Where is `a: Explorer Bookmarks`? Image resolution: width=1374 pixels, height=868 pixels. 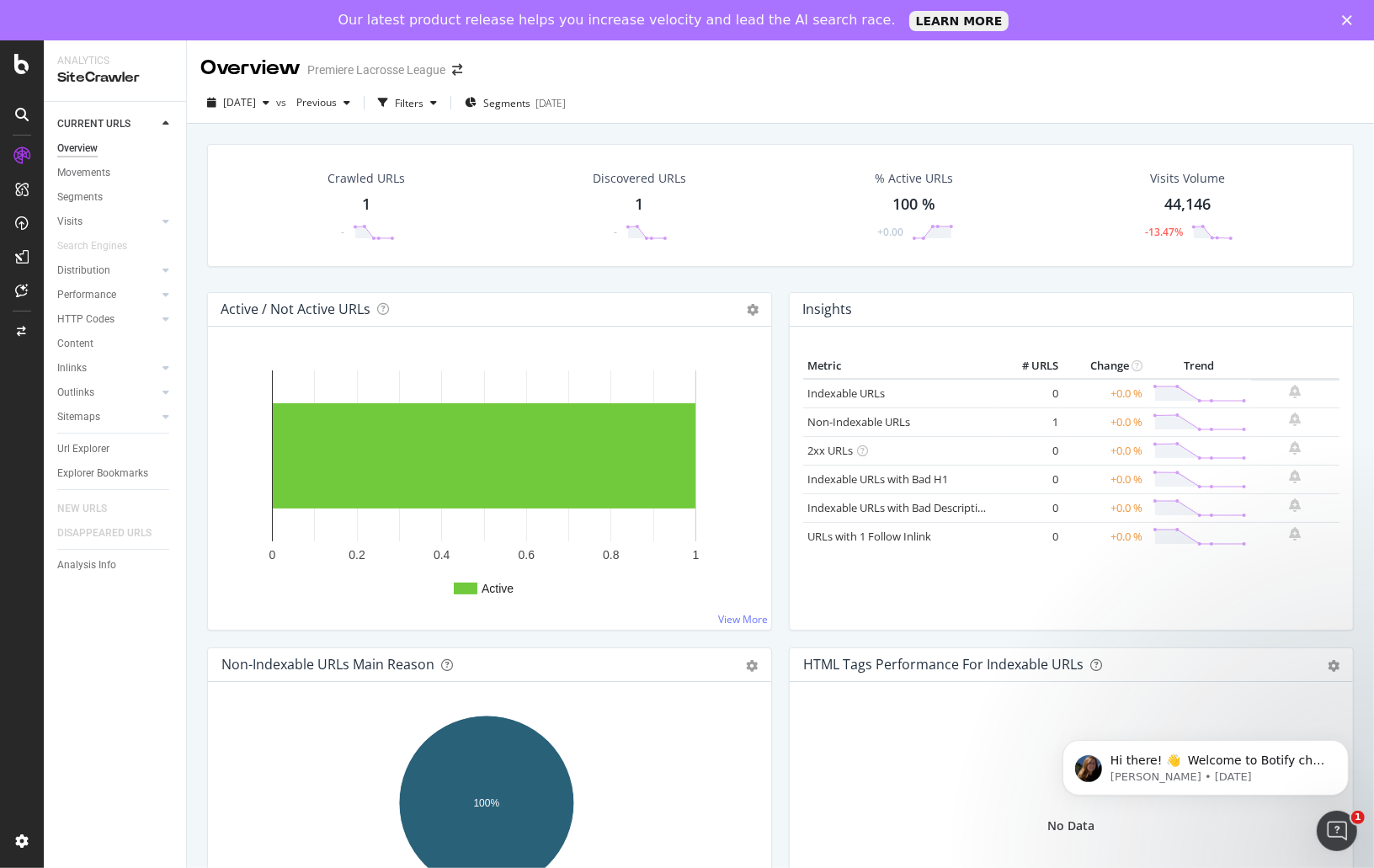 a: Explorer Bookmarks is located at coordinates (115, 473).